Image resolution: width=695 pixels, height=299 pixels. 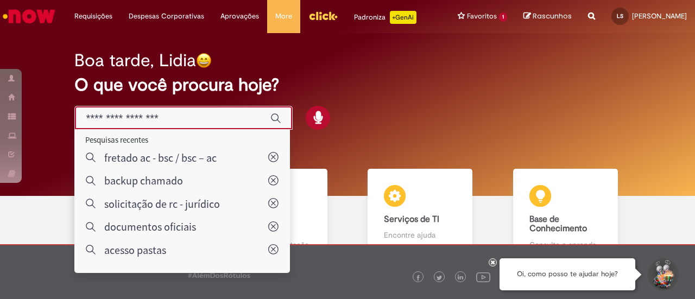 What do you see at coordinates (403, 17) in the screenshot?
I see `p: +GenAi` at bounding box center [403, 17].